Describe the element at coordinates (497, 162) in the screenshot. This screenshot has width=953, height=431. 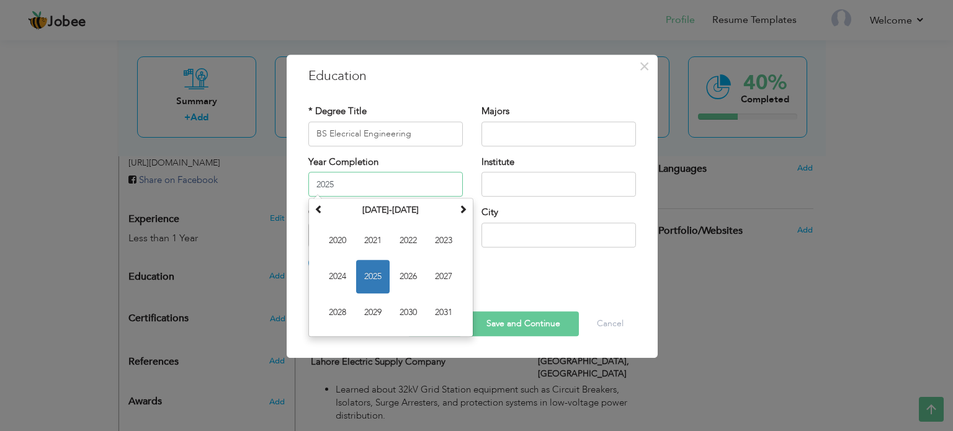
I see `label: Institute` at that location.